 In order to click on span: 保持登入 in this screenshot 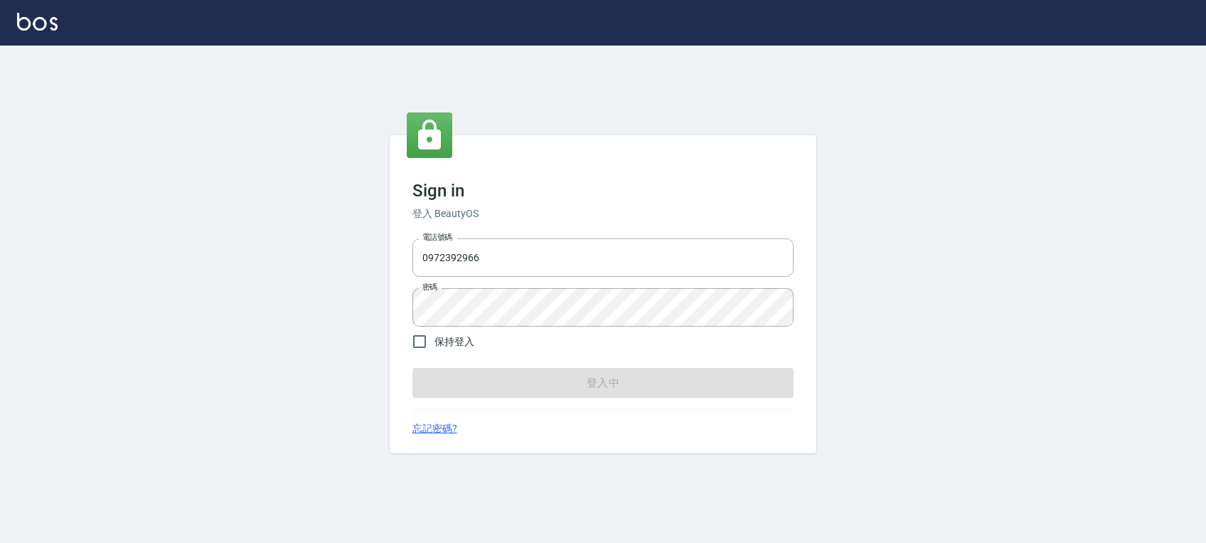, I will do `click(454, 341)`.